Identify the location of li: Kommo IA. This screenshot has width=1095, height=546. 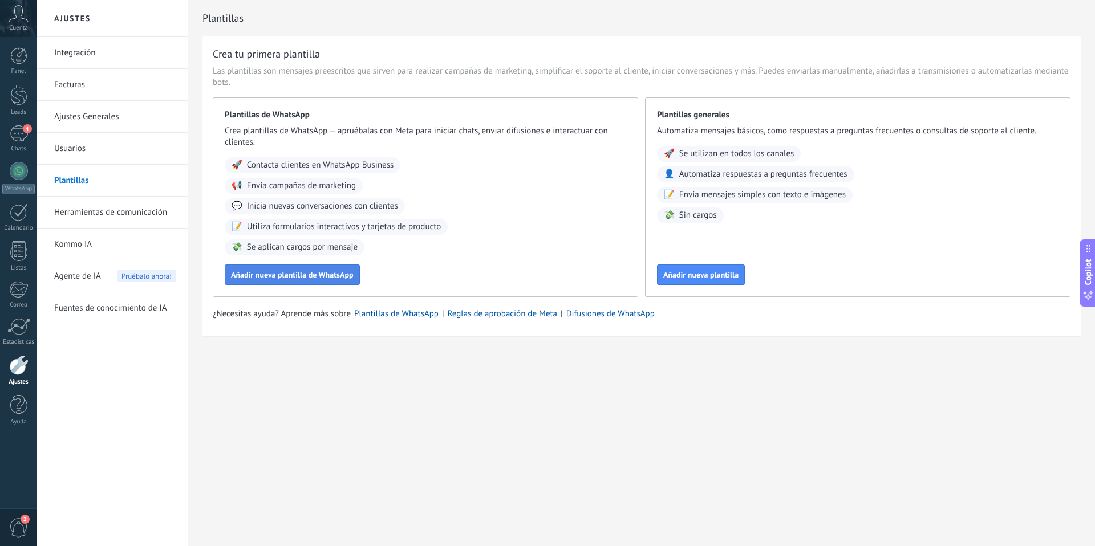
(112, 245).